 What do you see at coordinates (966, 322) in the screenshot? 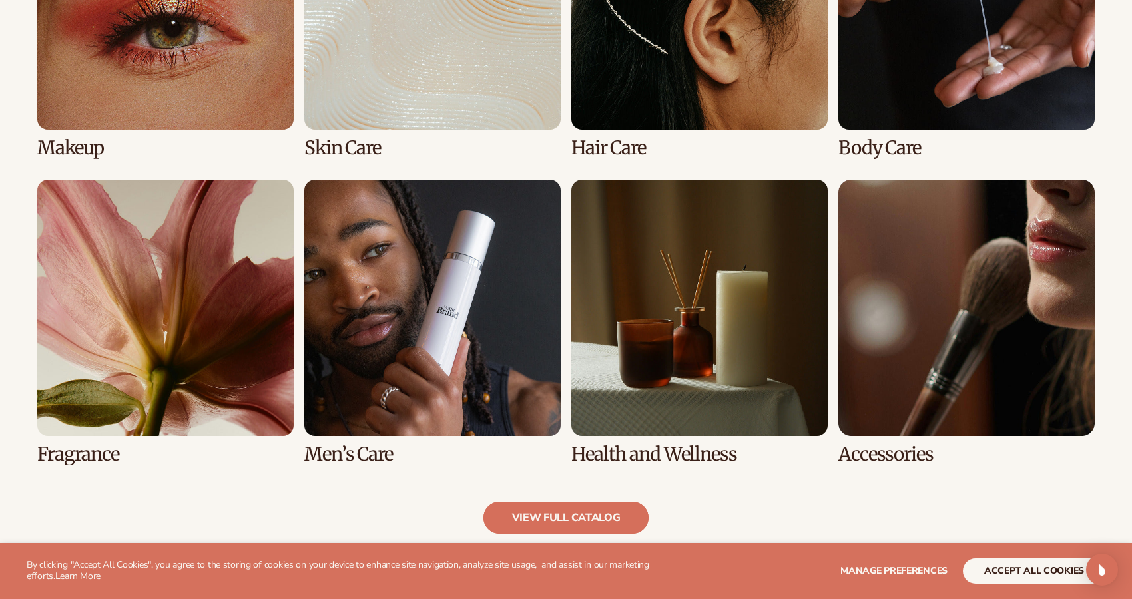
I see `div: 8 / 8` at bounding box center [966, 322].